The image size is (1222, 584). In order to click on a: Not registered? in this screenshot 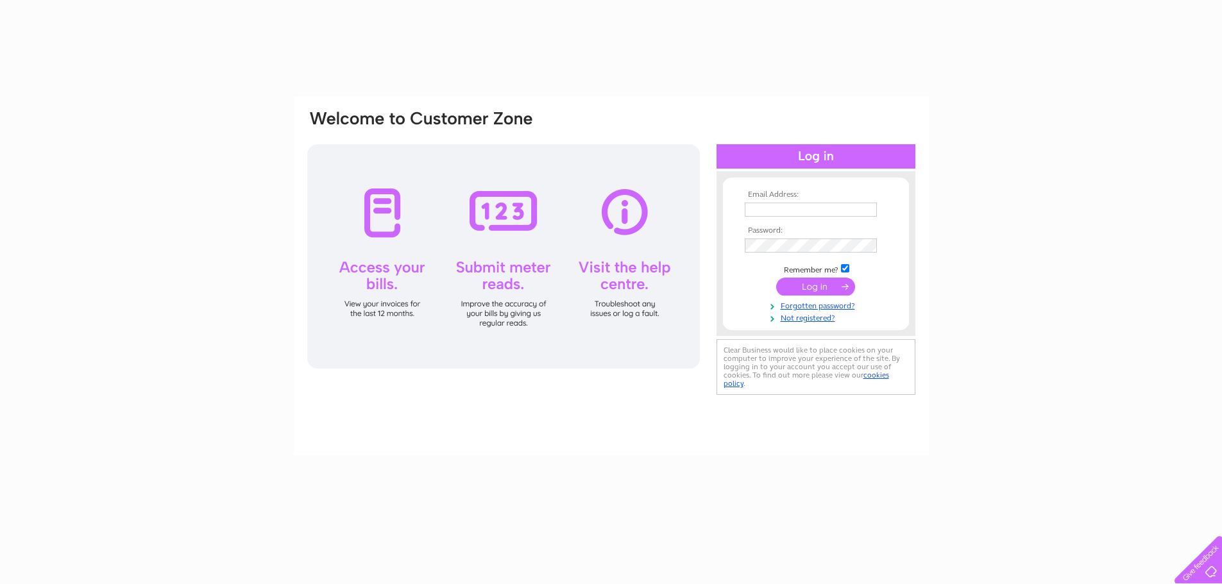, I will do `click(817, 317)`.